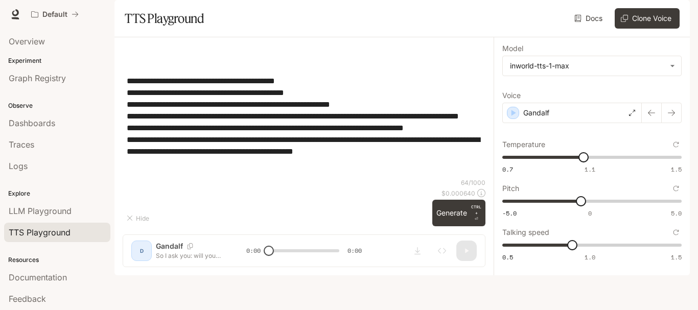 The width and height of the screenshot is (698, 310). Describe the element at coordinates (536, 113) in the screenshot. I see `p: Gandalf` at that location.